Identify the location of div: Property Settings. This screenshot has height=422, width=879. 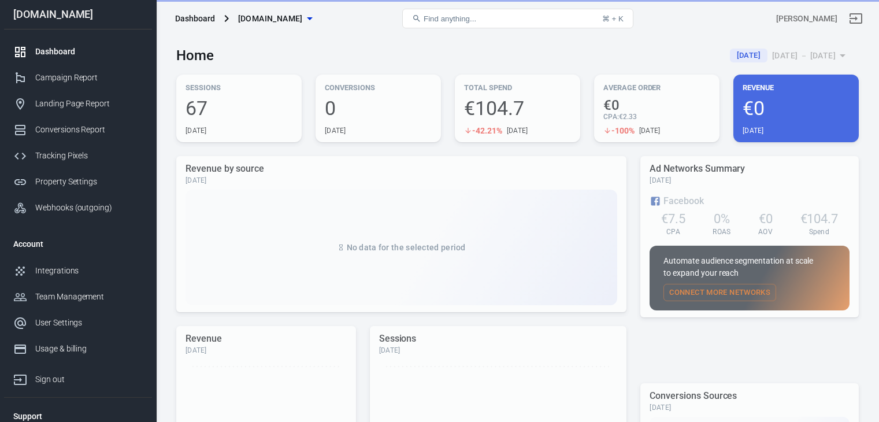
(89, 181).